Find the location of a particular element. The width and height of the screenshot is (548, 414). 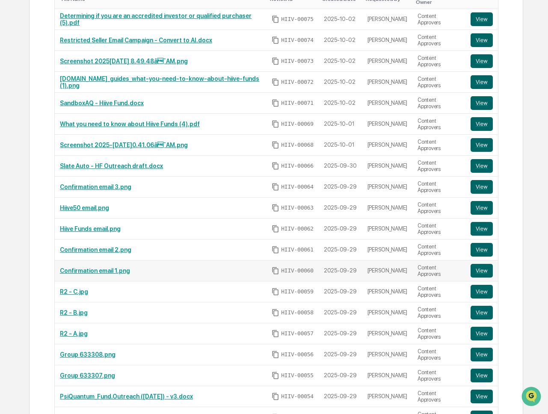

span: HIIV-00058 is located at coordinates (297, 313).